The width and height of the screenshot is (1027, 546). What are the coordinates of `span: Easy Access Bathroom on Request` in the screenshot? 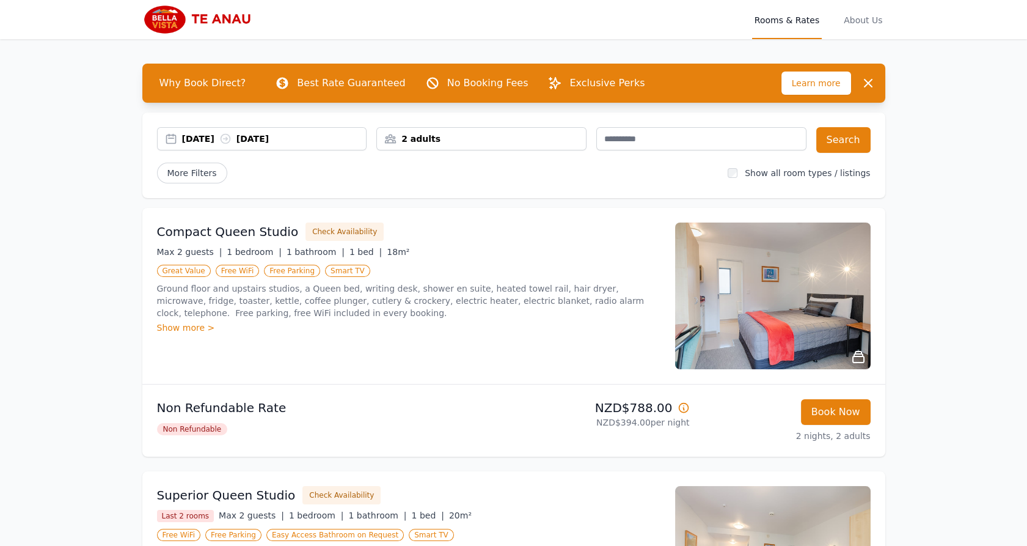 It's located at (335, 535).